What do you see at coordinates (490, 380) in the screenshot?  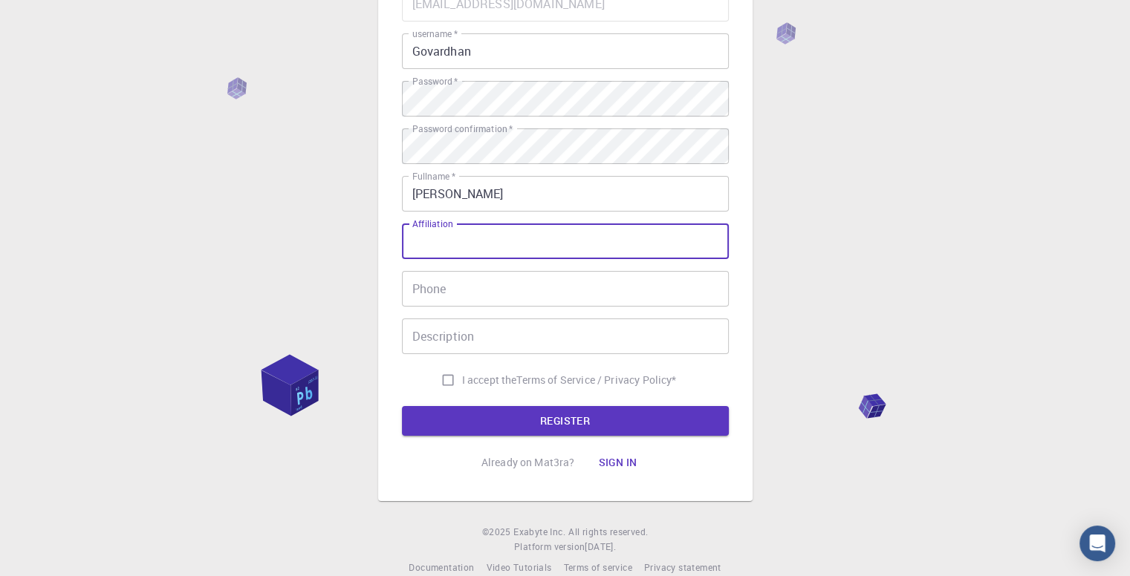 I see `span: I accept the` at bounding box center [490, 380].